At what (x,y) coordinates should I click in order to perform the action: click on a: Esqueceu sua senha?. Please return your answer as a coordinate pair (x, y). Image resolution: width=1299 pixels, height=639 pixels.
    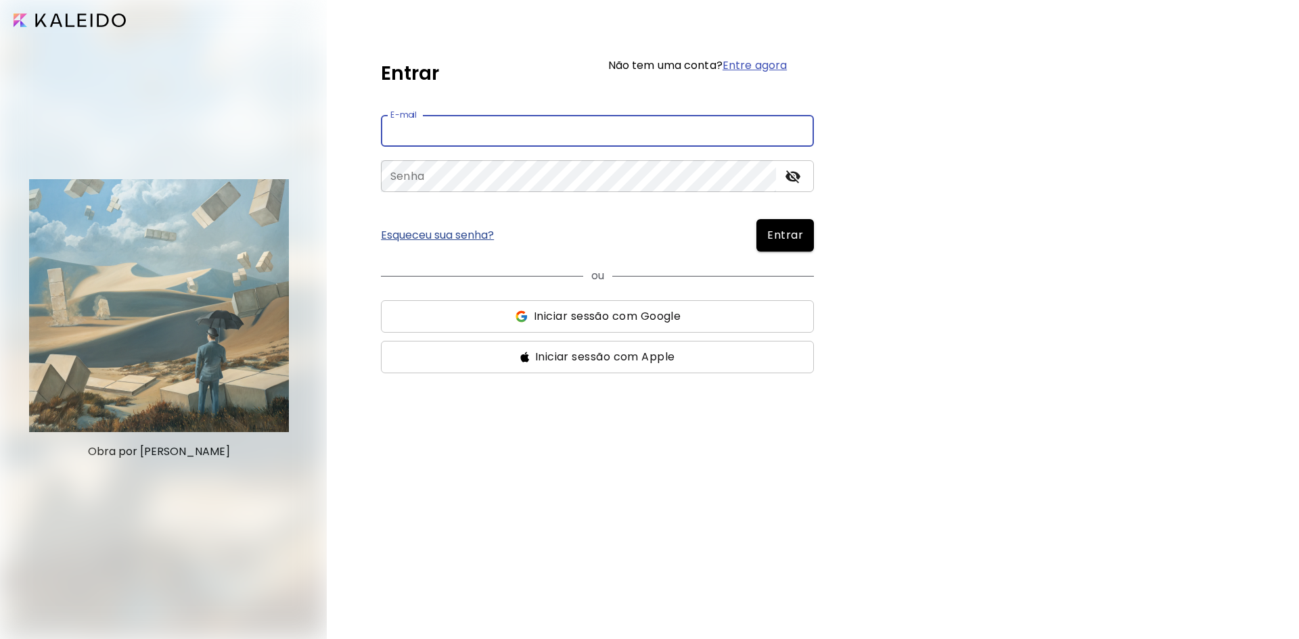
    Looking at the image, I should click on (437, 235).